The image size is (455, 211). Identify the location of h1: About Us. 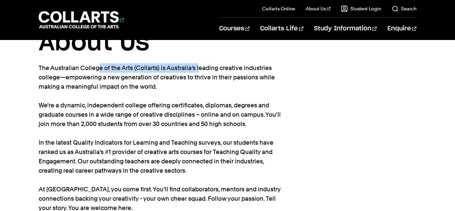
(228, 43).